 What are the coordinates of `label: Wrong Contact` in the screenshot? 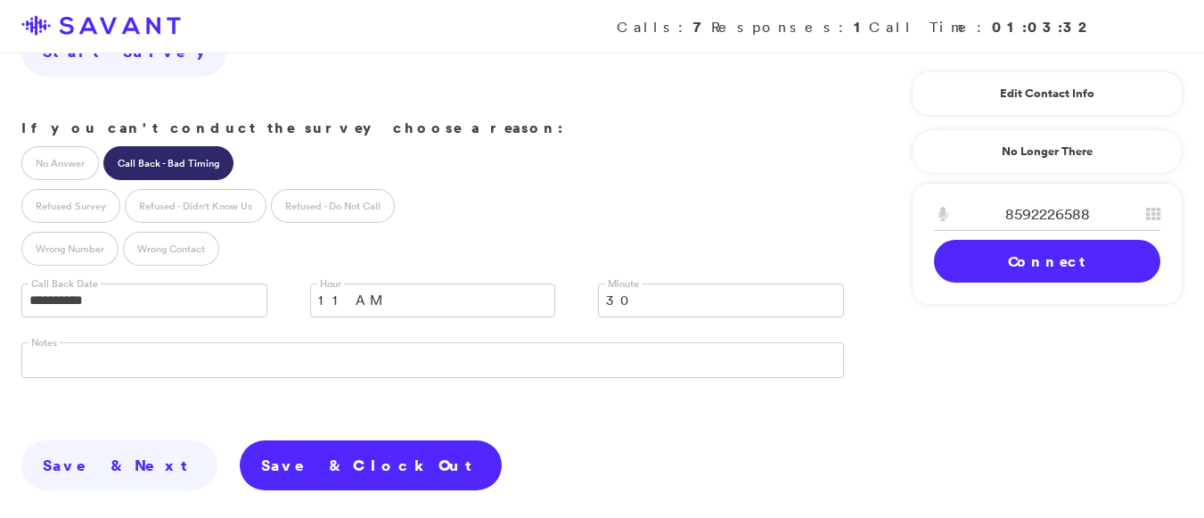 It's located at (171, 249).